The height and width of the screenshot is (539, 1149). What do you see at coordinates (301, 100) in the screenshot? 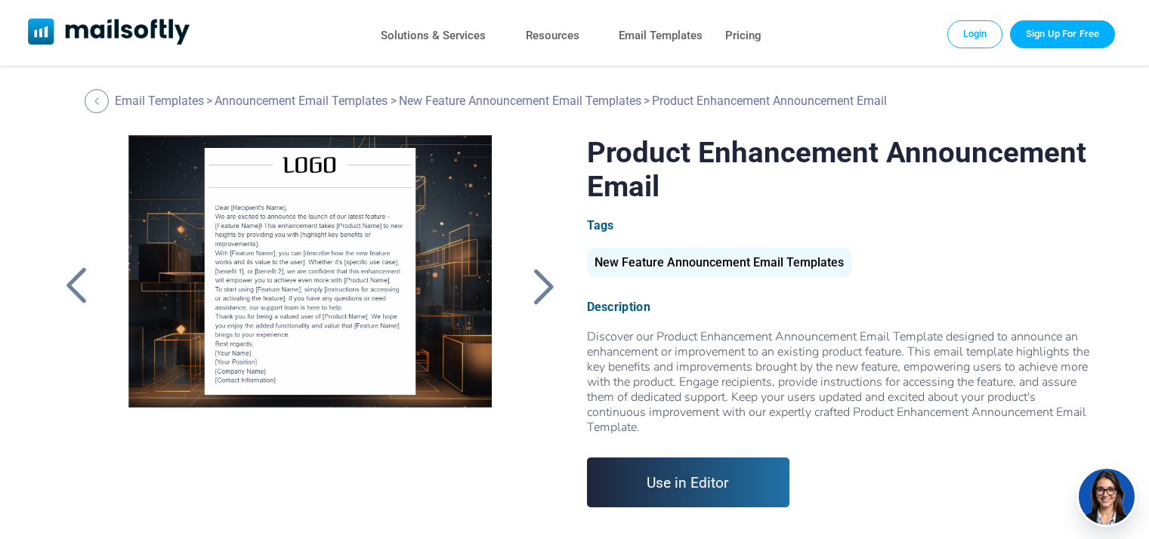
I see `a: Announcement Email Templates` at bounding box center [301, 100].